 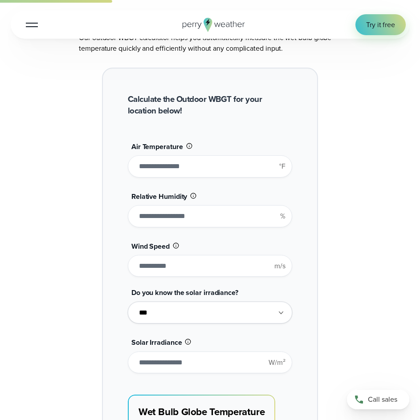 I want to click on span: Call sales, so click(x=382, y=399).